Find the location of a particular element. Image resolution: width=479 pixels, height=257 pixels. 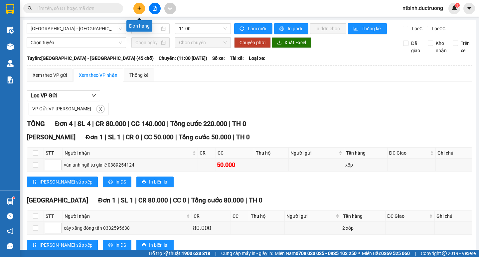

span: message is located at coordinates (10, 246).